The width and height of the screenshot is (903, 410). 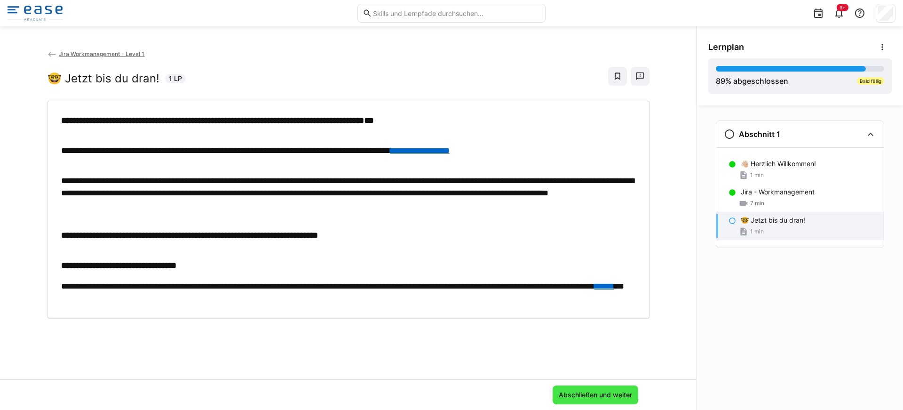 I want to click on p: Jira - Workmanagement, so click(x=778, y=192).